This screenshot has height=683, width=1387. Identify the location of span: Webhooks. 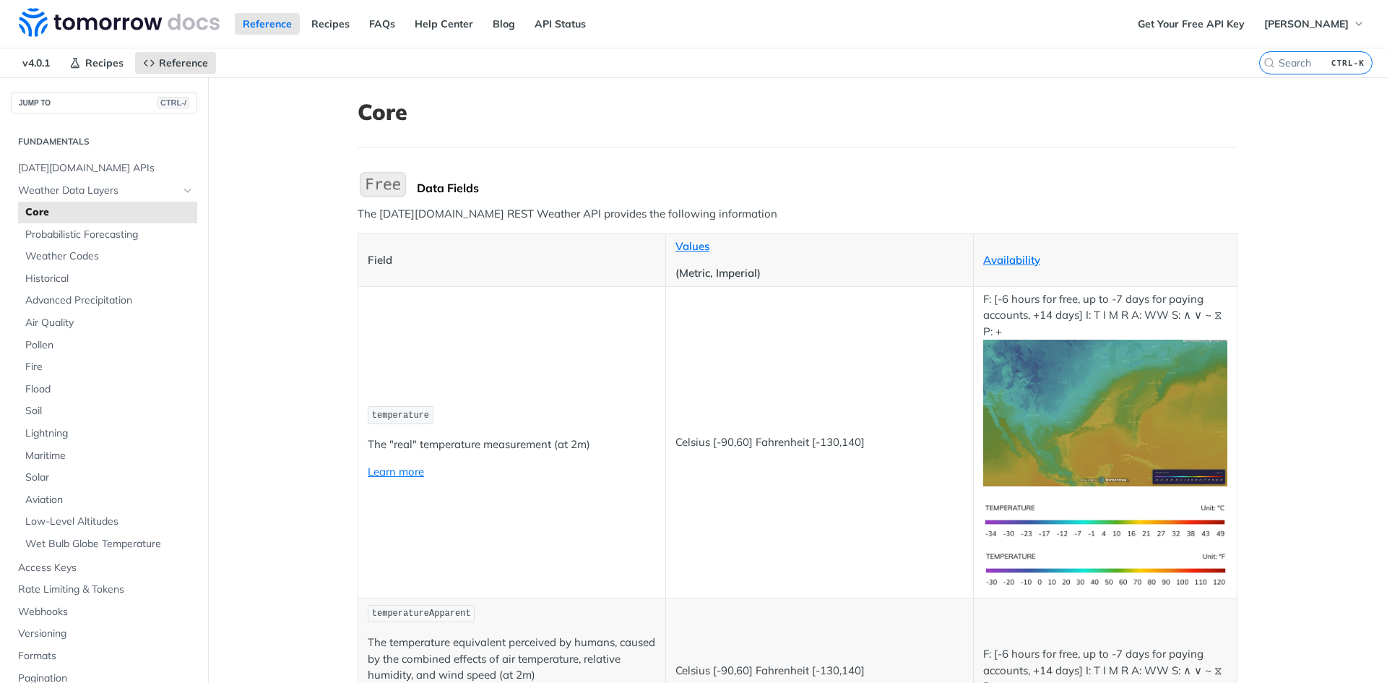
(105, 612).